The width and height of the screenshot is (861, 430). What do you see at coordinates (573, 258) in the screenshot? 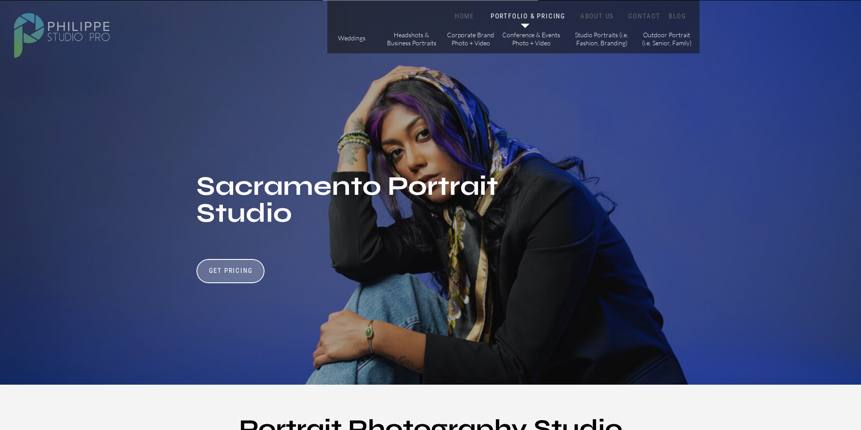
I see `h2: Don't just take our word for it` at bounding box center [573, 258].